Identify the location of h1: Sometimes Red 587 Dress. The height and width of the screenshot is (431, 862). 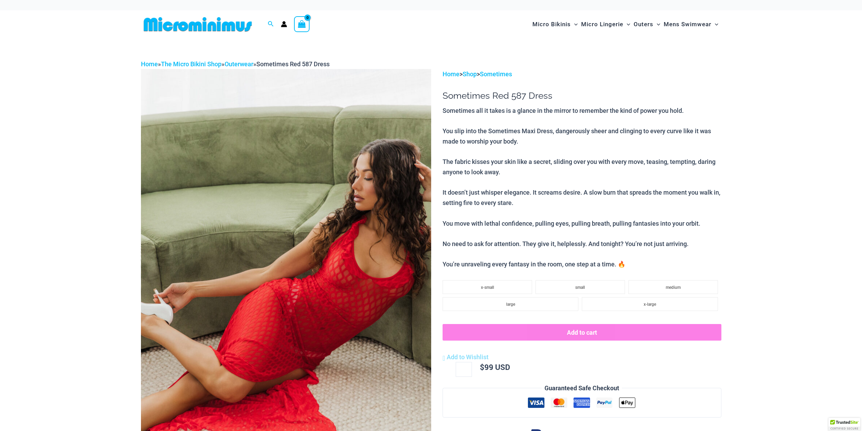
(582, 96).